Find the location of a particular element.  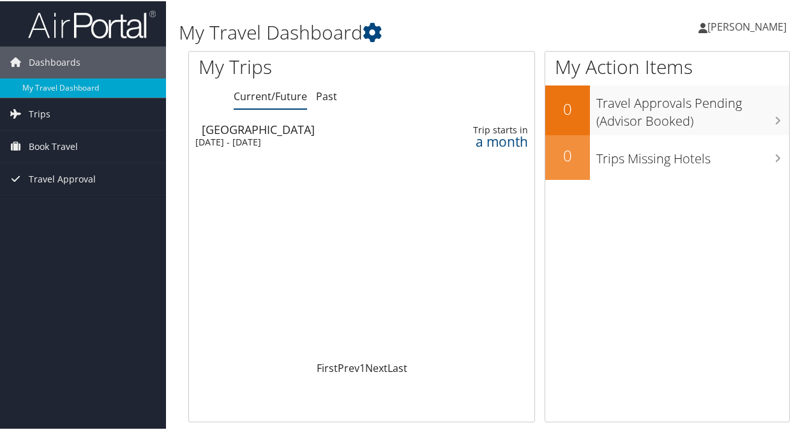

h3: Travel Approvals Pending (Advisor Booked) is located at coordinates (693, 108).